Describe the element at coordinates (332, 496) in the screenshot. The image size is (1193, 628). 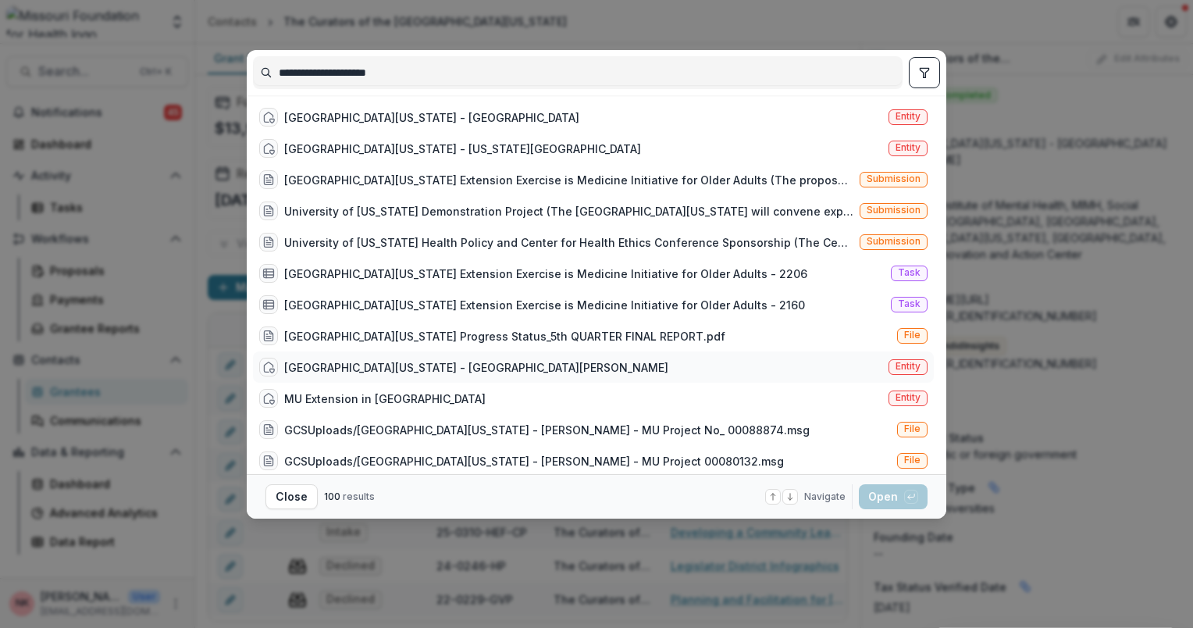
I see `span: 100` at that location.